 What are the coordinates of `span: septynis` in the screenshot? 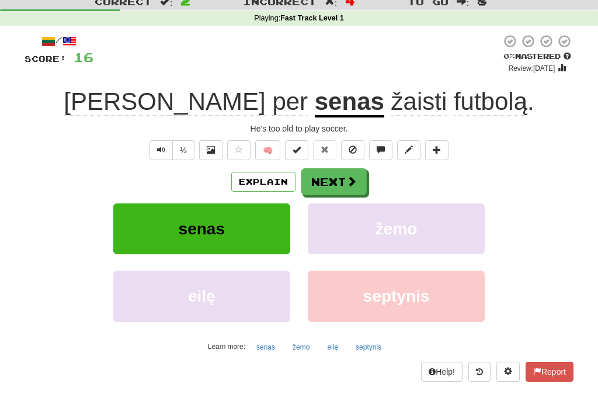 It's located at (396, 295).